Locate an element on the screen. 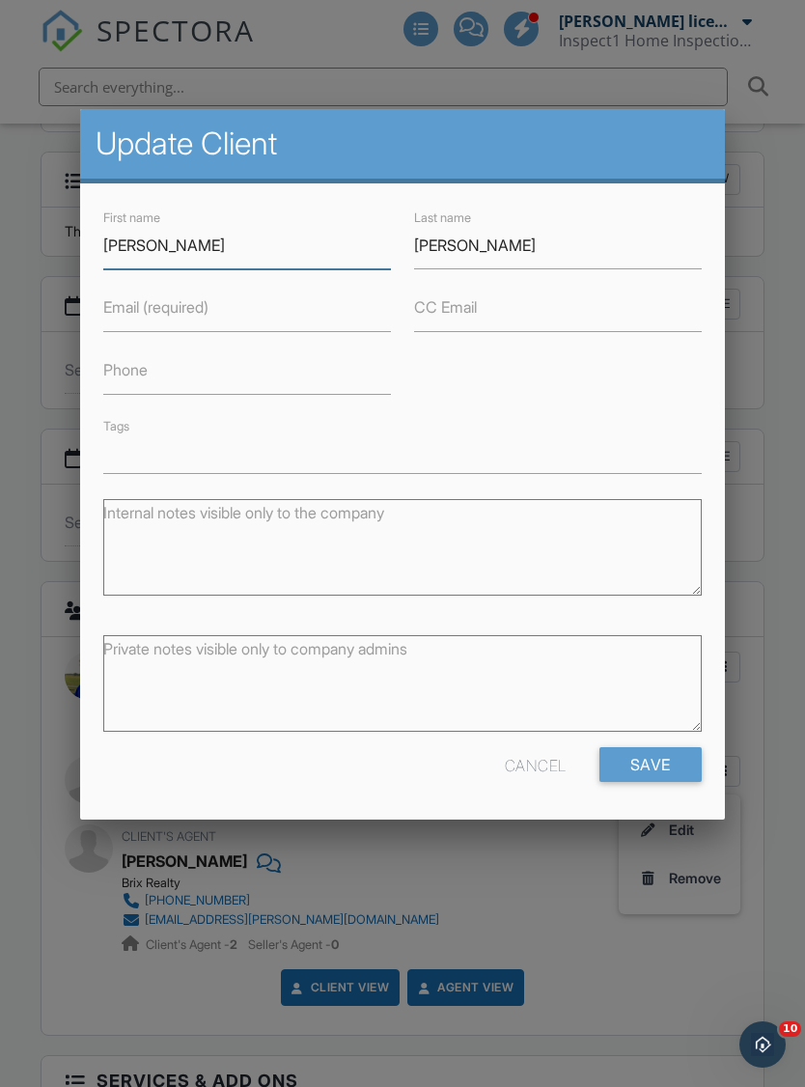 This screenshot has height=1087, width=805. label: First name is located at coordinates (131, 218).